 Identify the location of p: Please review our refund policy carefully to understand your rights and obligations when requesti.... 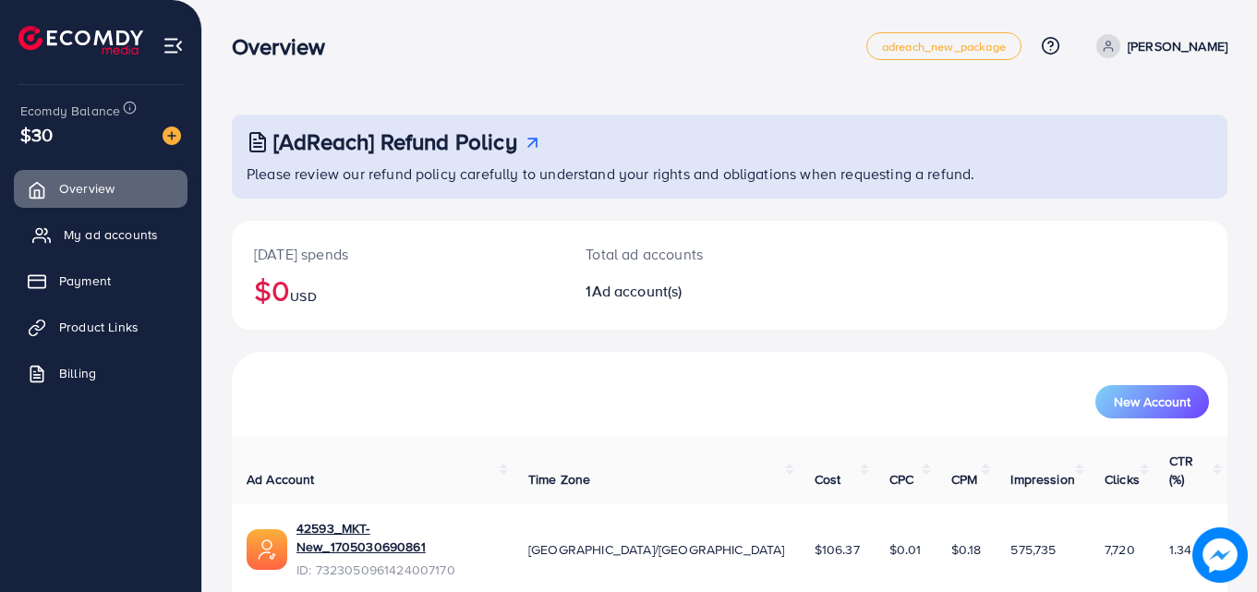
(732, 174).